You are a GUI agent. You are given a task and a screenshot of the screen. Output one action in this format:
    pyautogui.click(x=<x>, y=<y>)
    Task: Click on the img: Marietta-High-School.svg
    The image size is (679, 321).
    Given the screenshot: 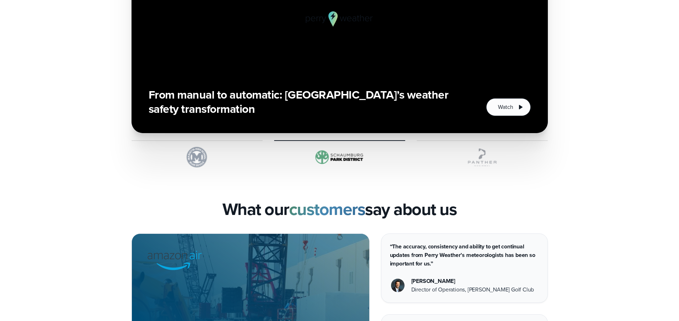 What is the action you would take?
    pyautogui.click(x=197, y=158)
    